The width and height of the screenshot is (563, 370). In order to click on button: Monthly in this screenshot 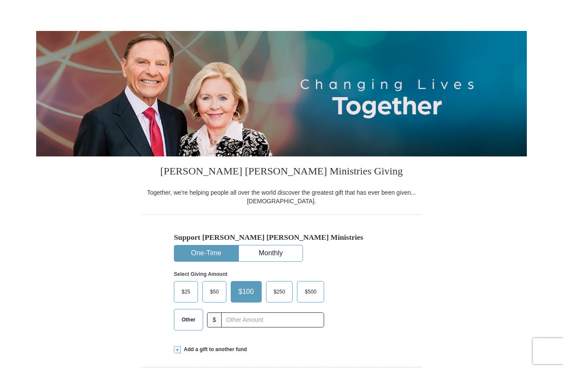, I will do `click(271, 253)`.